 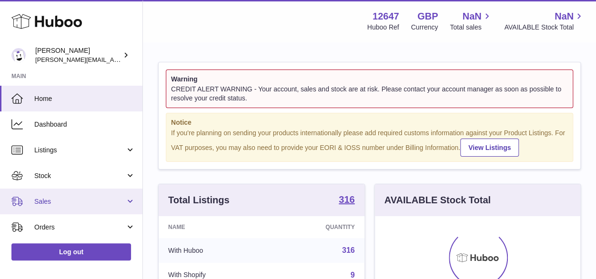 What do you see at coordinates (383, 27) in the screenshot?
I see `div: Huboo Ref` at bounding box center [383, 27].